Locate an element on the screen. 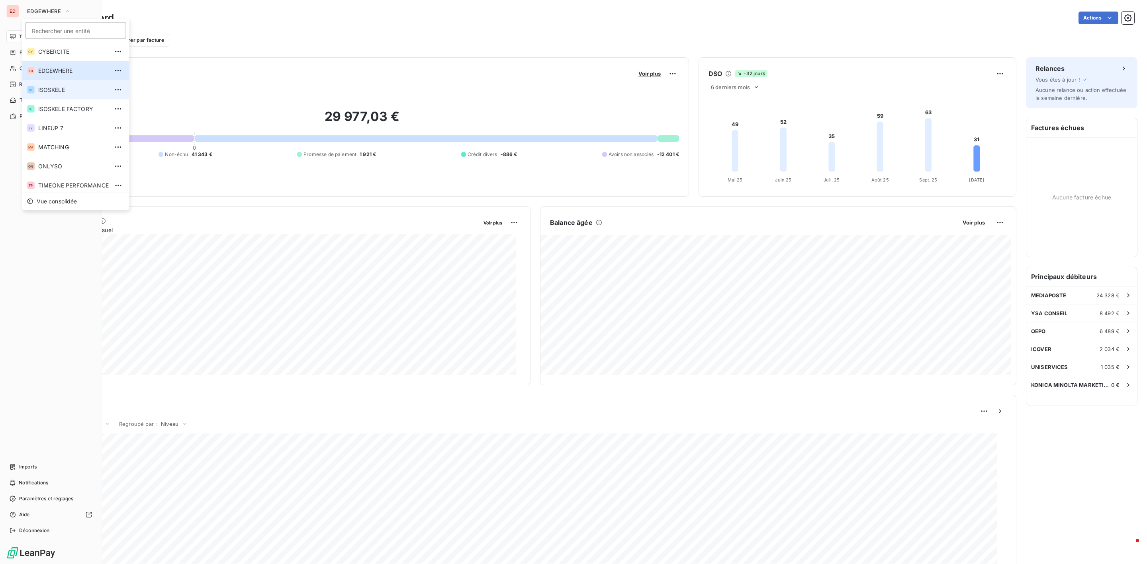  img: Logo LeanPay is located at coordinates (31, 553).